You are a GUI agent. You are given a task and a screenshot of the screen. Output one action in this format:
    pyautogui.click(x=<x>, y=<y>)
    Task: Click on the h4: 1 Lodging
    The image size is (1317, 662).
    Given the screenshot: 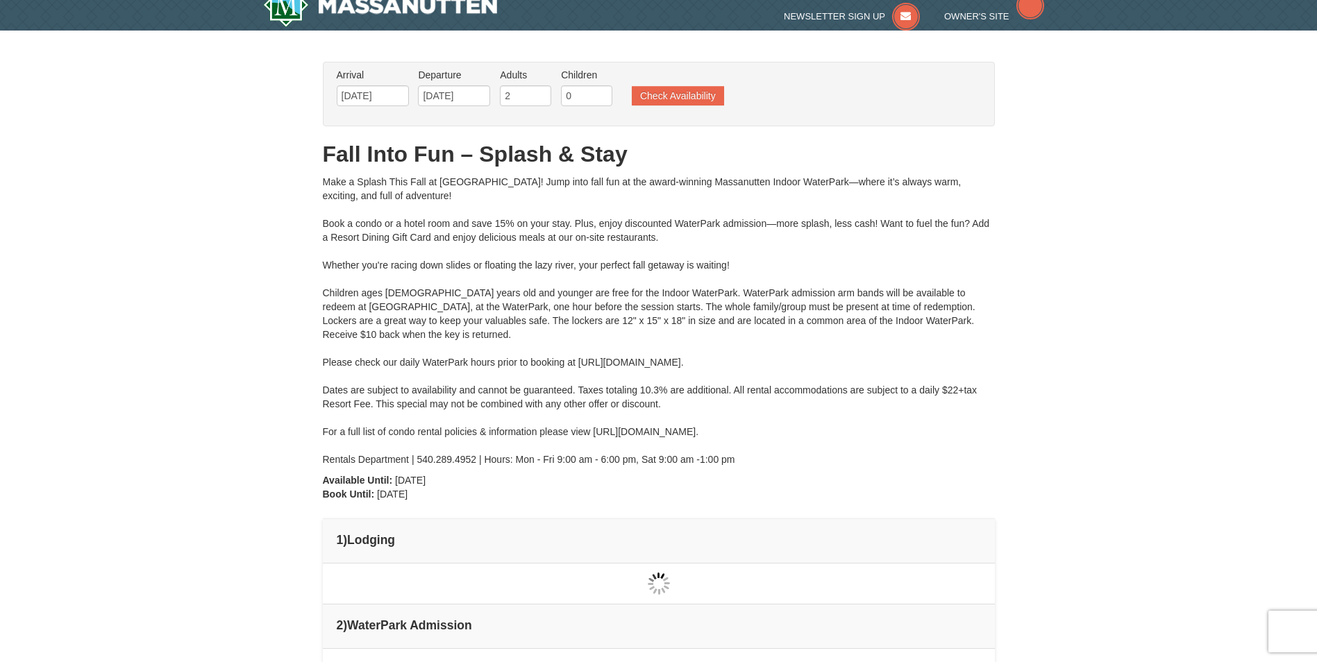 What is the action you would take?
    pyautogui.click(x=659, y=540)
    